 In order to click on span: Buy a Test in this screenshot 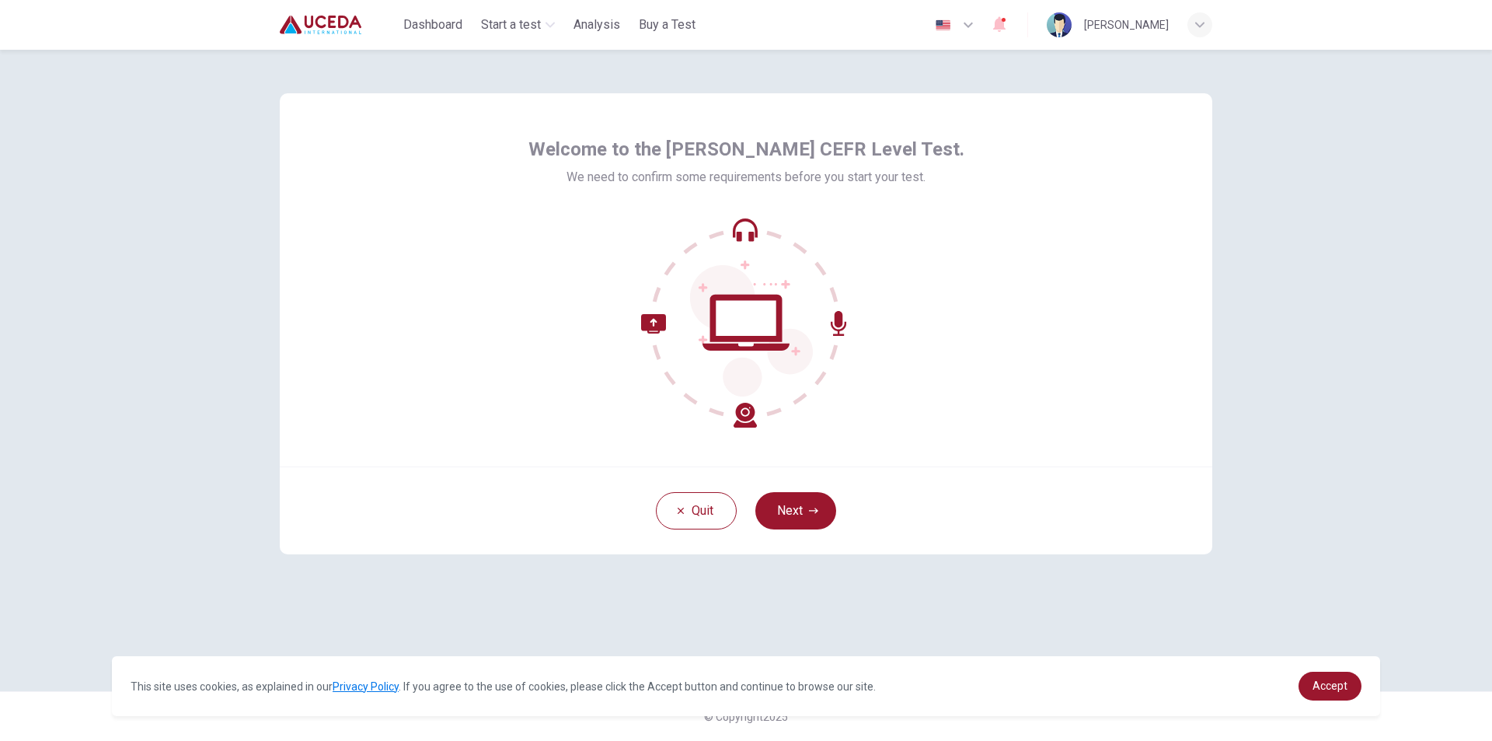, I will do `click(667, 25)`.